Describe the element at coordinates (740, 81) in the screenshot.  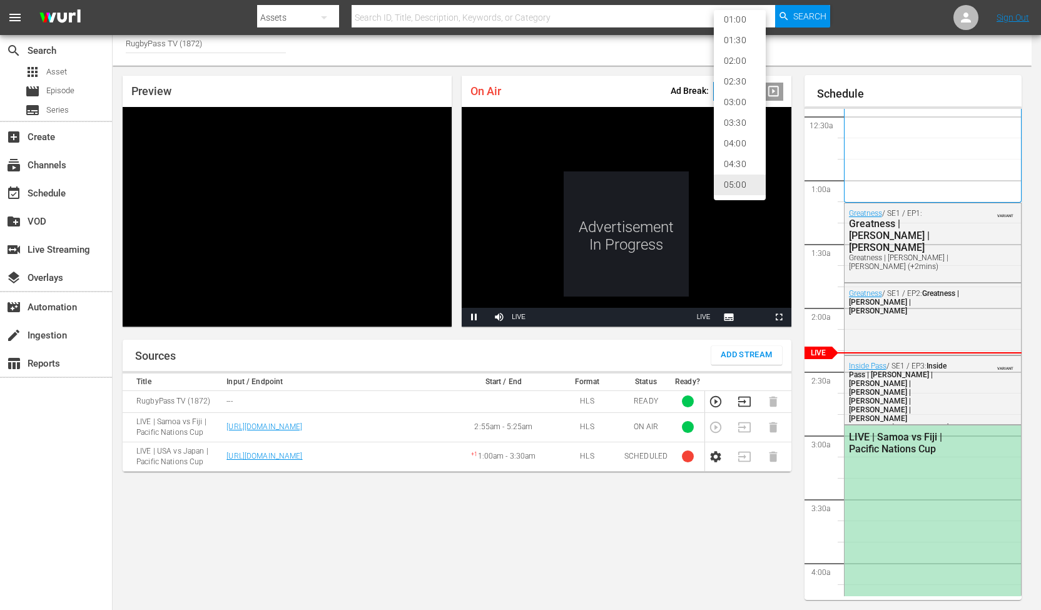
I see `li: 02:30` at that location.